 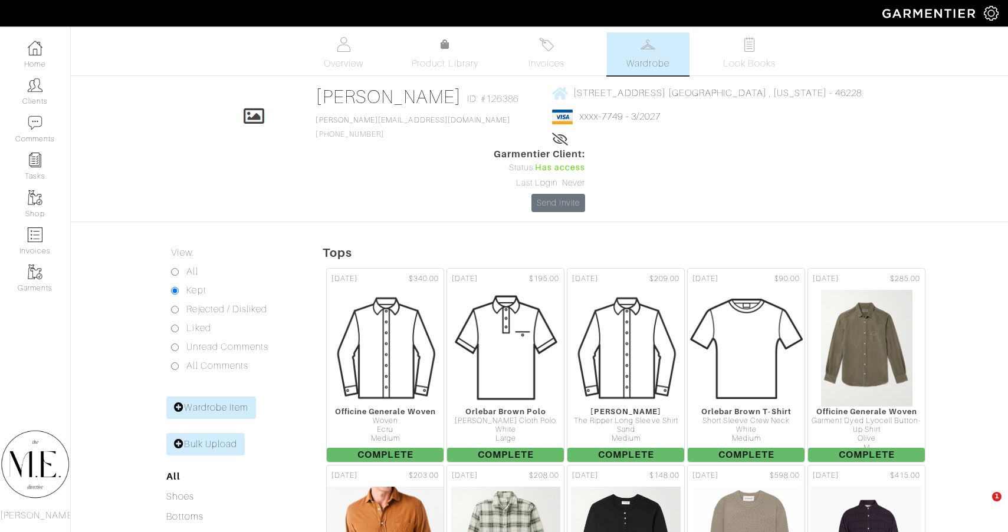 What do you see at coordinates (866, 439) in the screenshot?
I see `div: Olive` at bounding box center [866, 439].